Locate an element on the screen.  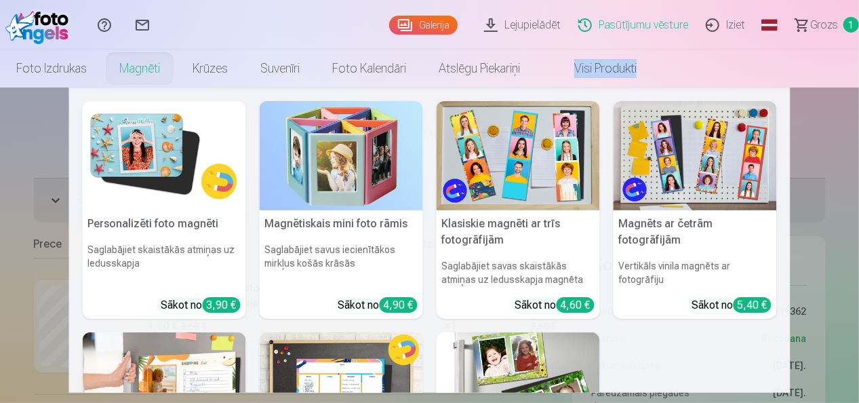
img: Personalizēti foto magnēti is located at coordinates (164, 155).